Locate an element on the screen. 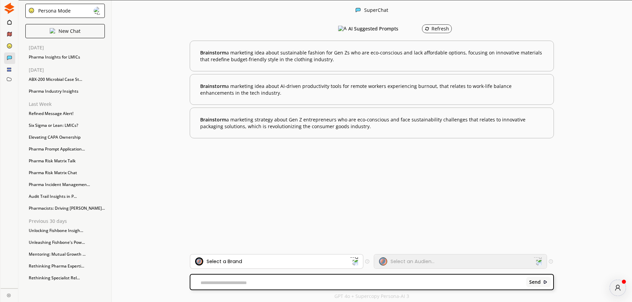 This screenshot has height=302, width=632. div: Pharma Insights for LMICs is located at coordinates (65, 57).